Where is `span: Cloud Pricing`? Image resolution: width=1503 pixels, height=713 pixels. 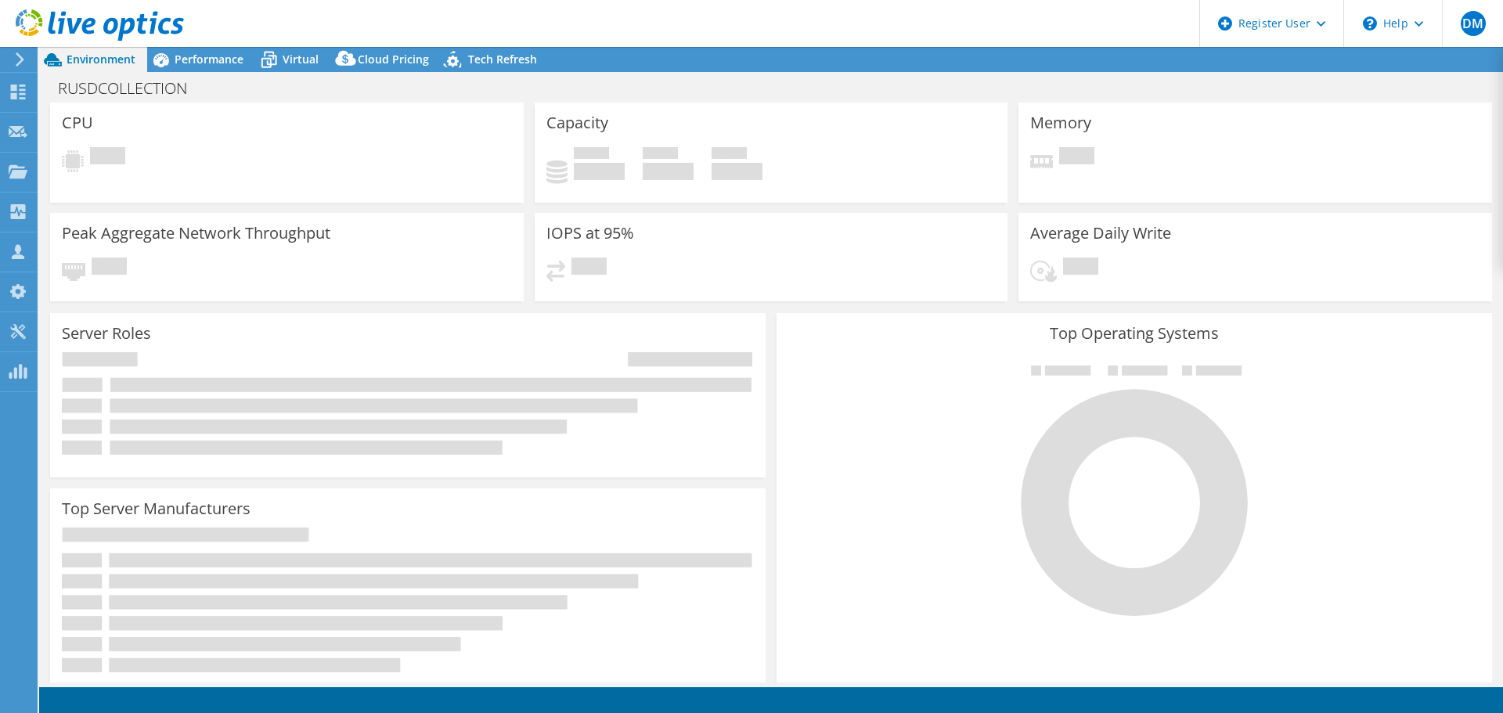 span: Cloud Pricing is located at coordinates (393, 59).